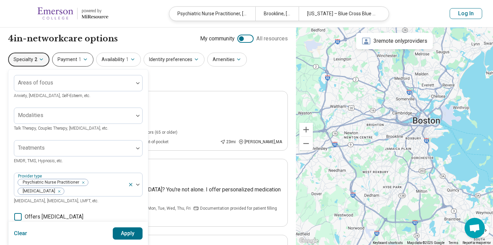 The height and width of the screenshot is (245, 493). What do you see at coordinates (239, 208) in the screenshot?
I see `span: Documentation provided for patient filling` at bounding box center [239, 208].